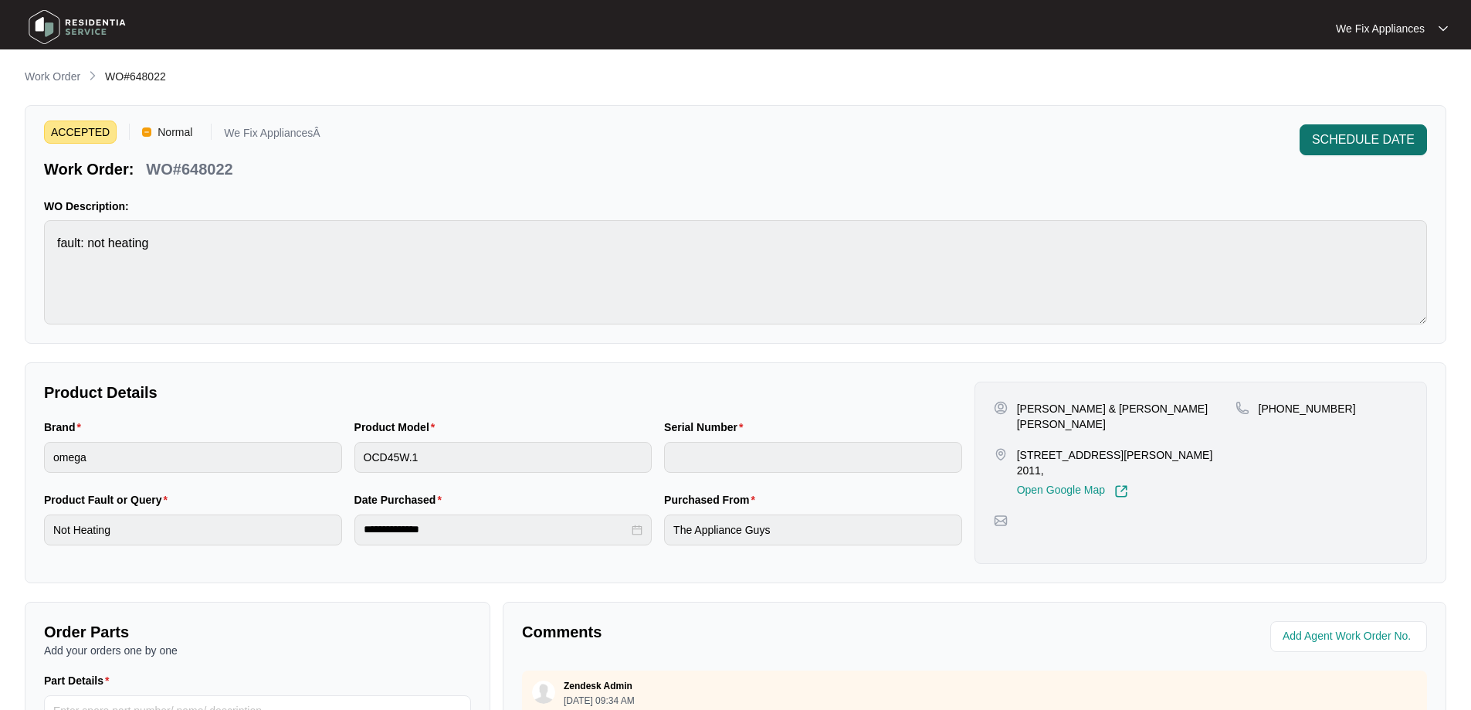 The width and height of the screenshot is (1471, 710). What do you see at coordinates (89, 169) in the screenshot?
I see `p: Work Order:` at bounding box center [89, 169].